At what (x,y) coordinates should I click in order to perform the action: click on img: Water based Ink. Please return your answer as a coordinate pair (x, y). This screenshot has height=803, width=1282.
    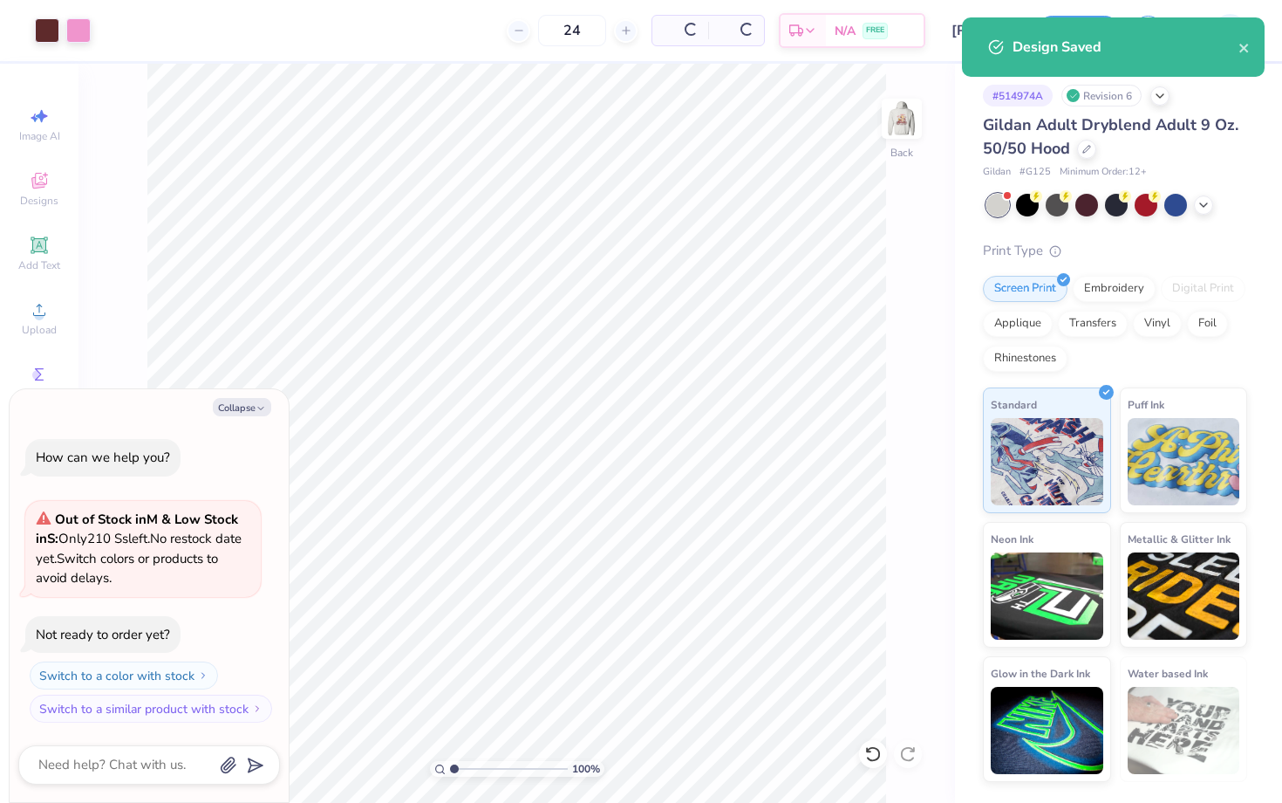
    Looking at the image, I should click on (1184, 730).